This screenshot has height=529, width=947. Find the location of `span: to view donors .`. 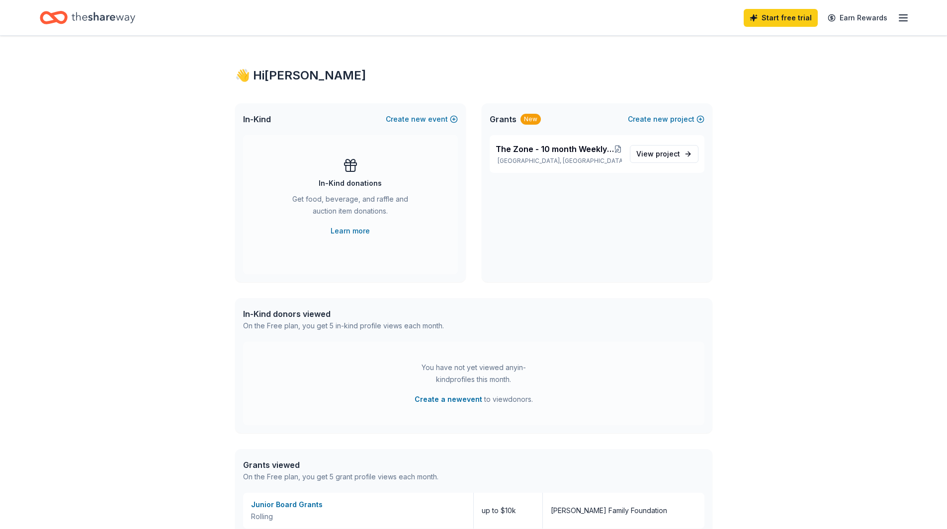

span: to view donors . is located at coordinates (474, 400).